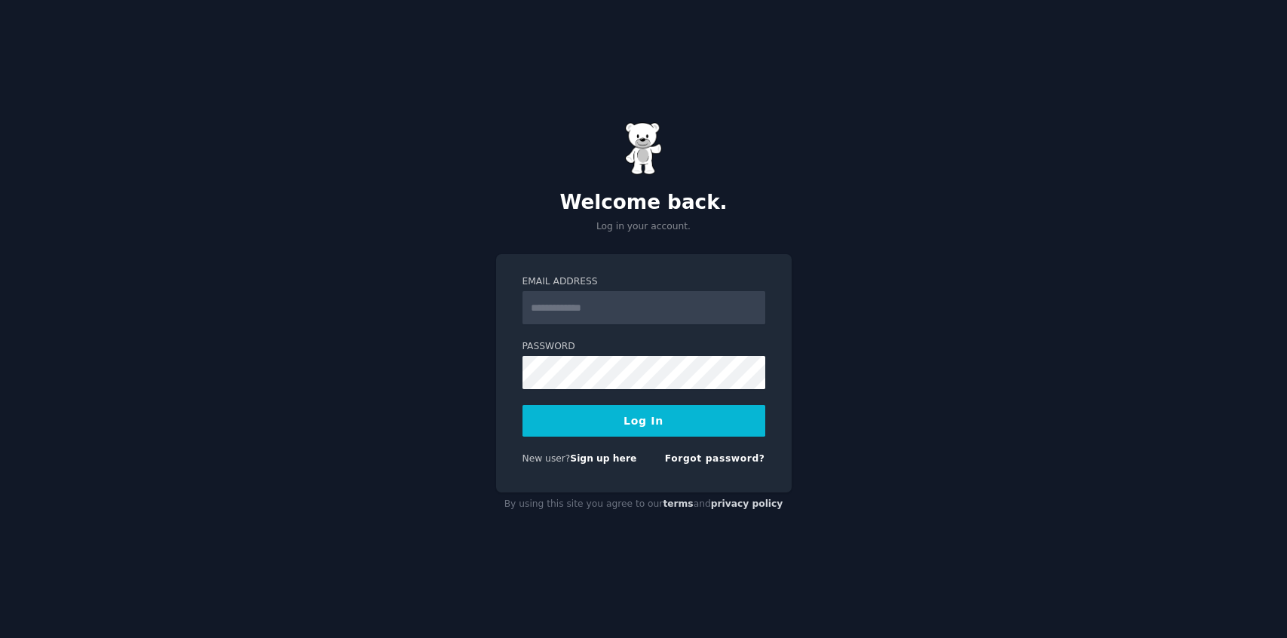 The width and height of the screenshot is (1287, 638). I want to click on a: terms, so click(678, 504).